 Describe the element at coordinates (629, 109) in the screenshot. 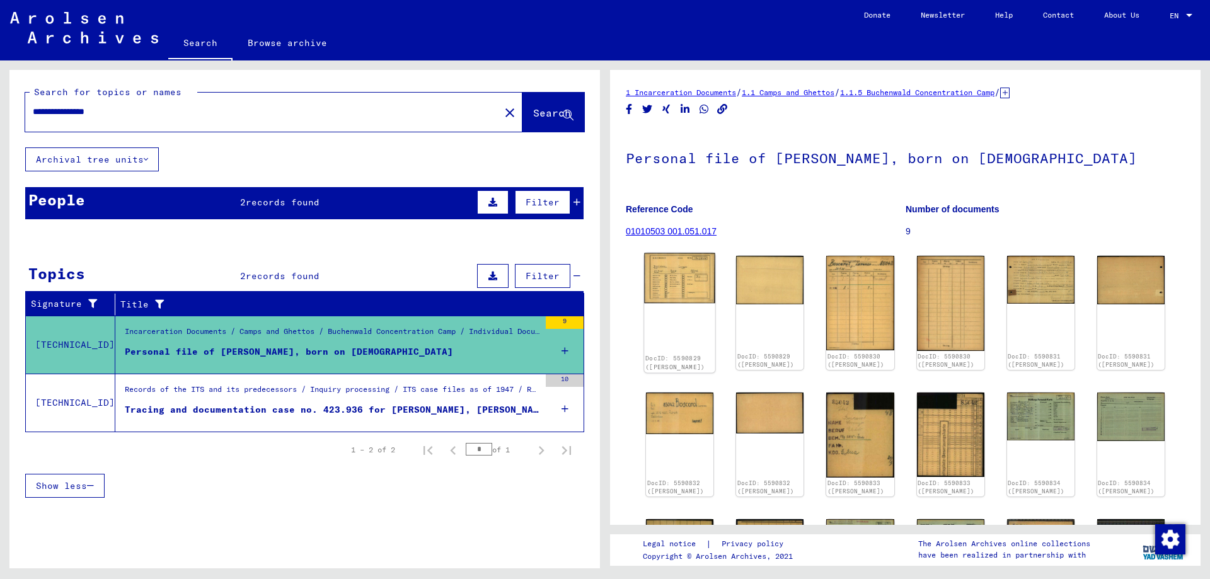

I see `button: Share on Facebook` at that location.